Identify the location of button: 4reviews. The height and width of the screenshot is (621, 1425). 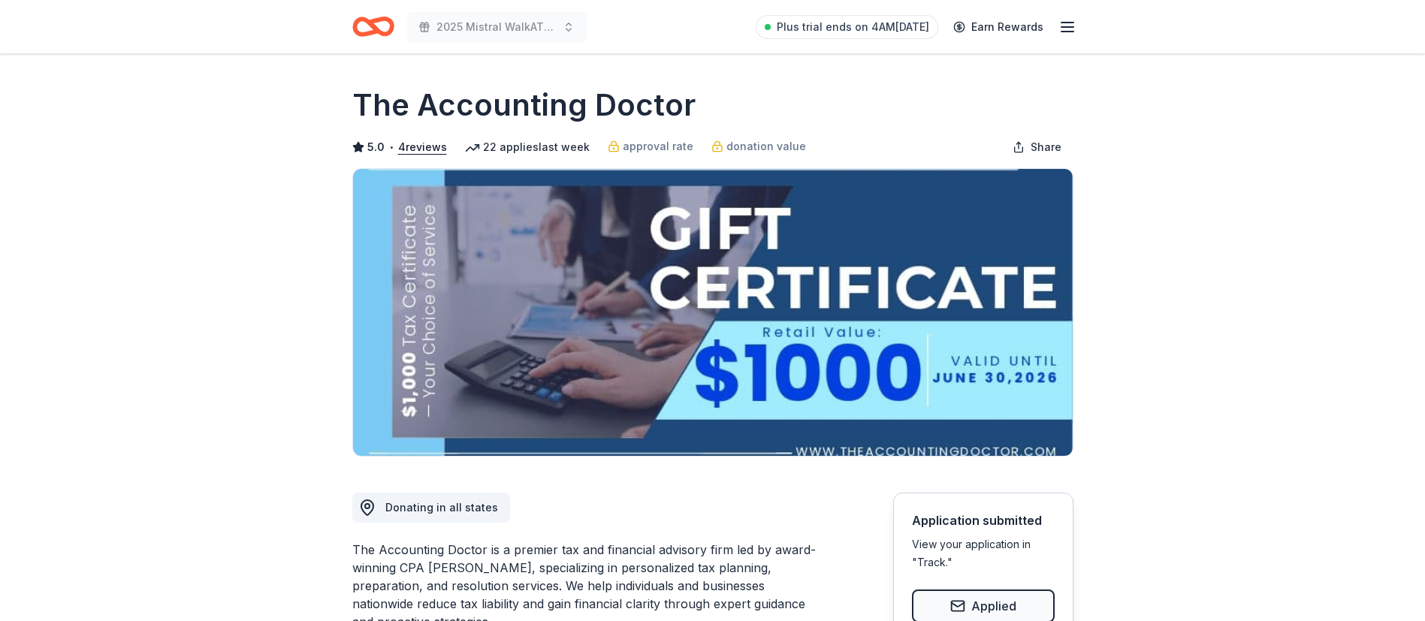
(422, 147).